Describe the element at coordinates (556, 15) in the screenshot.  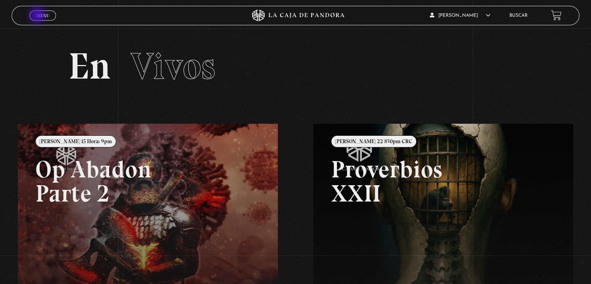
I see `a: View your shopping cart` at that location.